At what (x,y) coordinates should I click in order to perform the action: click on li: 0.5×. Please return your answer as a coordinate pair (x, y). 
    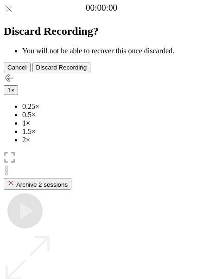
    Looking at the image, I should click on (111, 115).